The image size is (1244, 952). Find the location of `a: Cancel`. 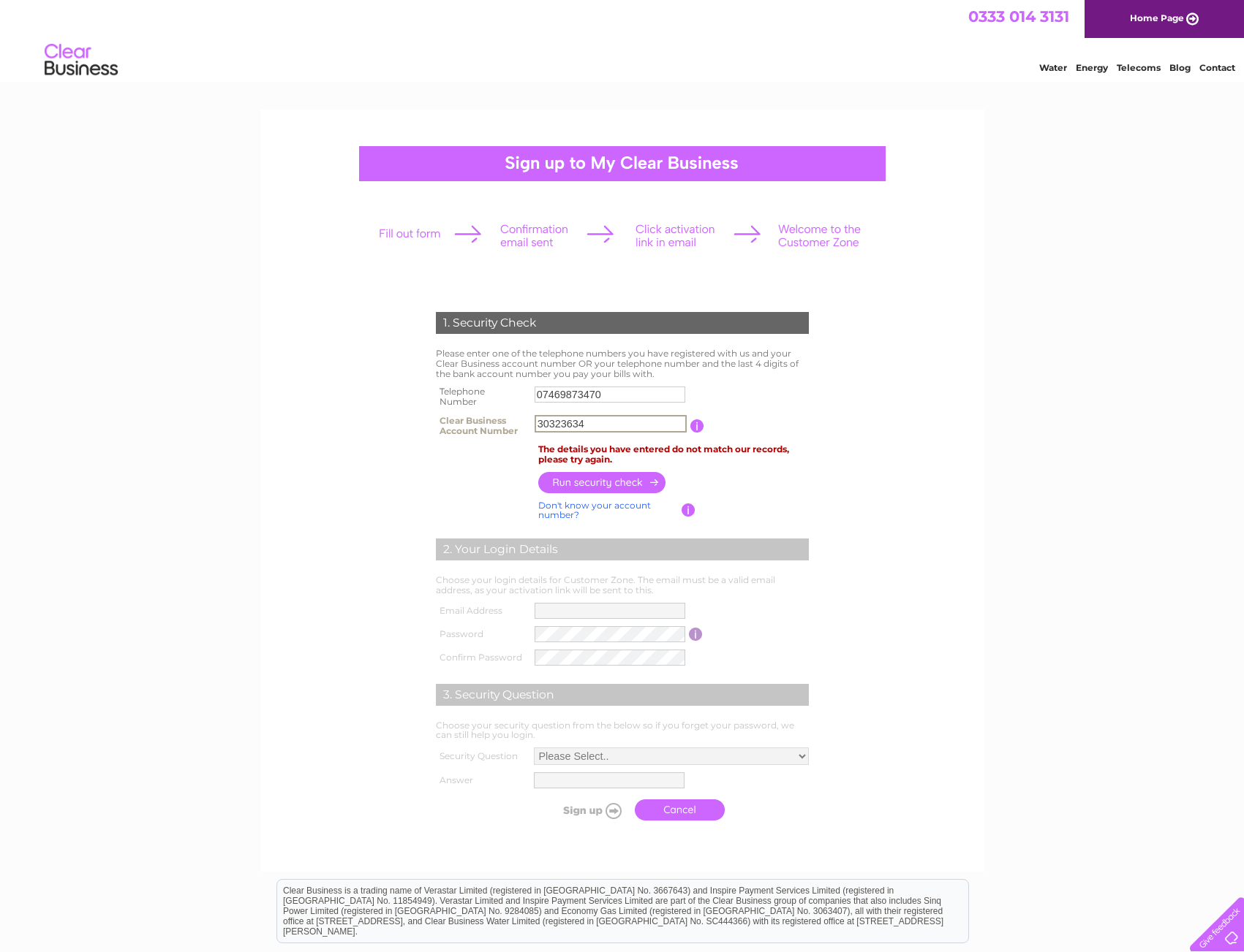

a: Cancel is located at coordinates (679, 810).